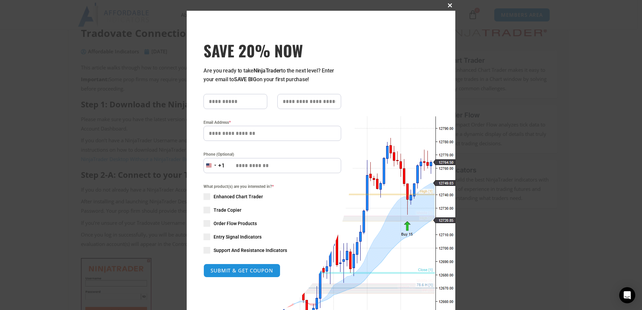 The image size is (642, 310). Describe the element at coordinates (237, 237) in the screenshot. I see `span: Entry Signal Indicators` at that location.